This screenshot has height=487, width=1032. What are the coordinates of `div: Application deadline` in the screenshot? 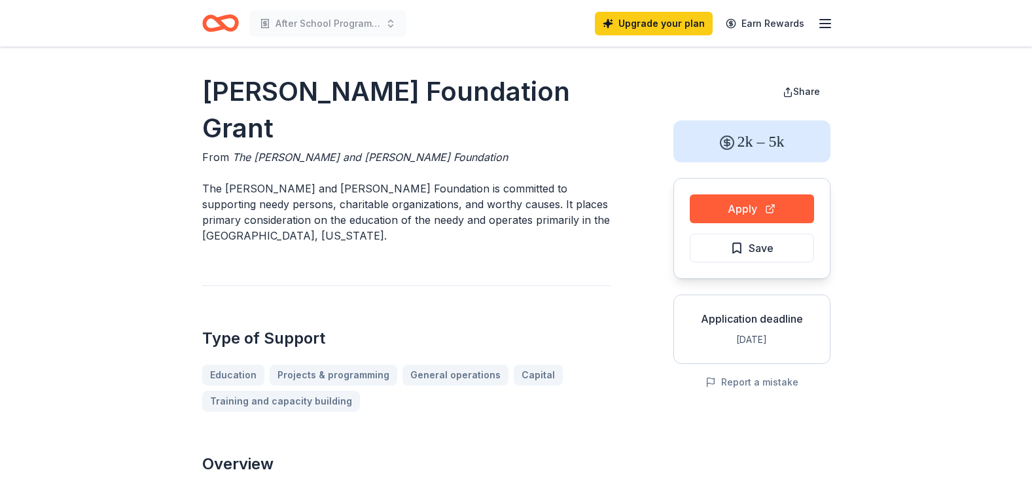 It's located at (752, 319).